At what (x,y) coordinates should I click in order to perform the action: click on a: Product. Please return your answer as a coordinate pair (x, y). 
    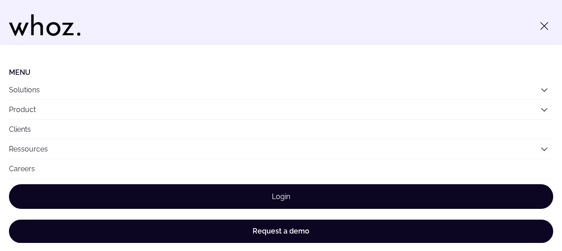
    Looking at the image, I should click on (22, 109).